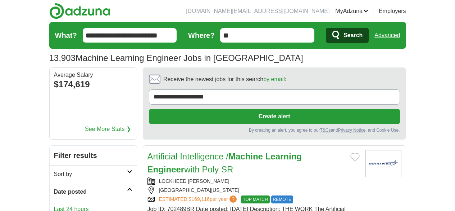  I want to click on h2: Sort by, so click(90, 174).